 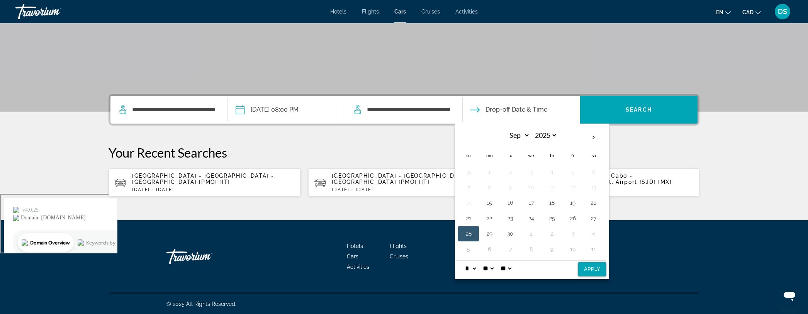 What do you see at coordinates (593, 187) in the screenshot?
I see `button: Day 13` at bounding box center [593, 187].